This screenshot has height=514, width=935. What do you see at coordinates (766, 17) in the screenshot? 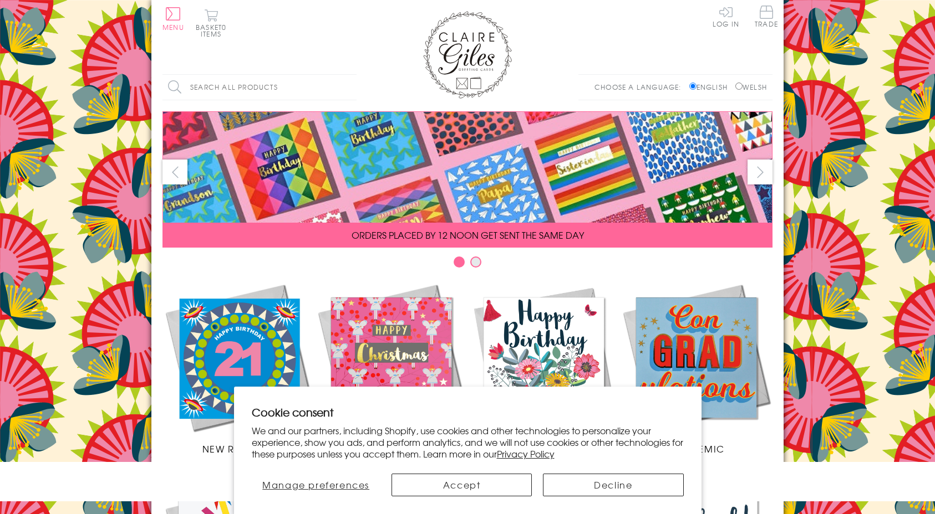
I see `a: Trade` at bounding box center [766, 17].